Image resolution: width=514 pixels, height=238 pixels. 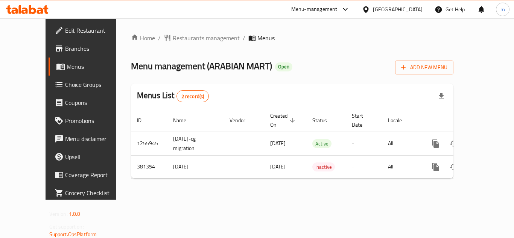 I want to click on a: Choice Groups, so click(x=90, y=85).